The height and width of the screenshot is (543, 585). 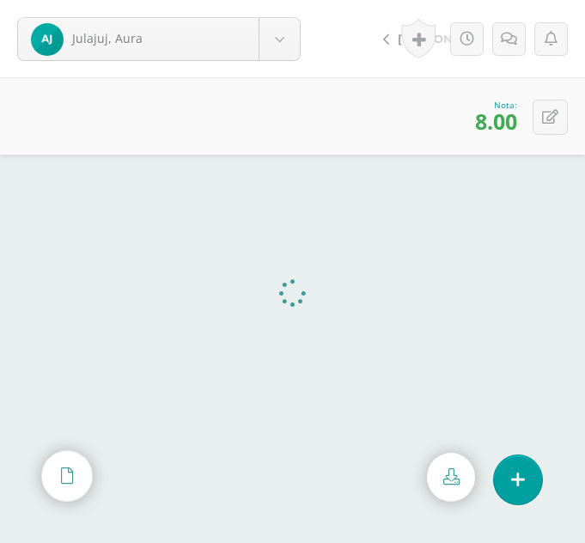 What do you see at coordinates (159, 39) in the screenshot?
I see `a: Julajuj, Aura` at bounding box center [159, 39].